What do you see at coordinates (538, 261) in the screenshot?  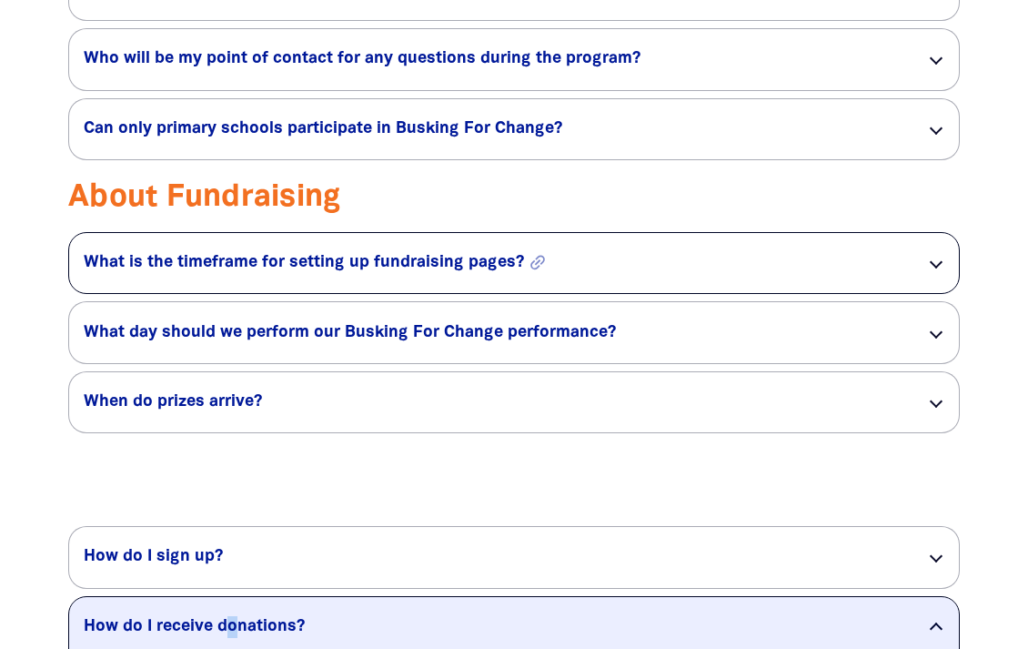 I see `i: link` at bounding box center [538, 261].